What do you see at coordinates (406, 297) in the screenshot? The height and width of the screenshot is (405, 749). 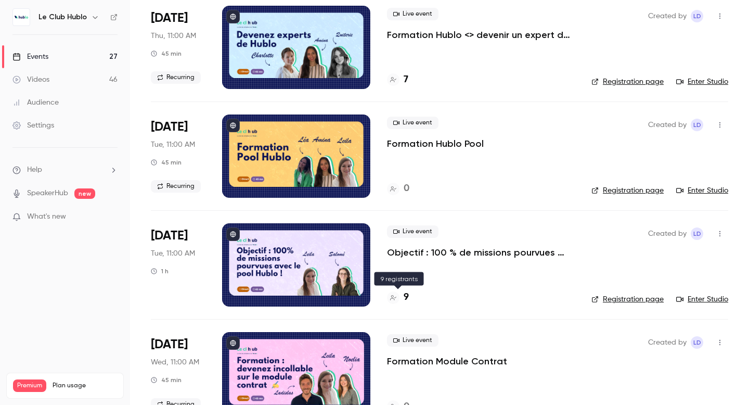 I see `h4: 9` at bounding box center [406, 297].